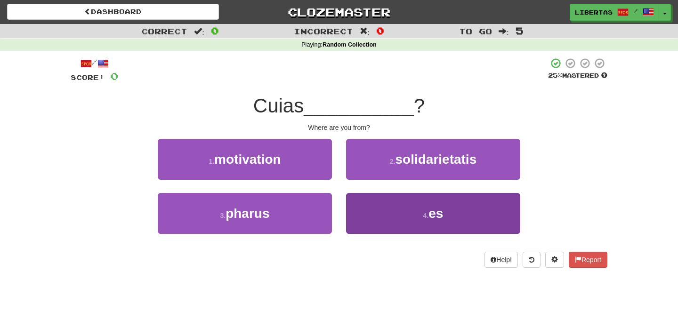  Describe the element at coordinates (520, 31) in the screenshot. I see `span: 5` at that location.